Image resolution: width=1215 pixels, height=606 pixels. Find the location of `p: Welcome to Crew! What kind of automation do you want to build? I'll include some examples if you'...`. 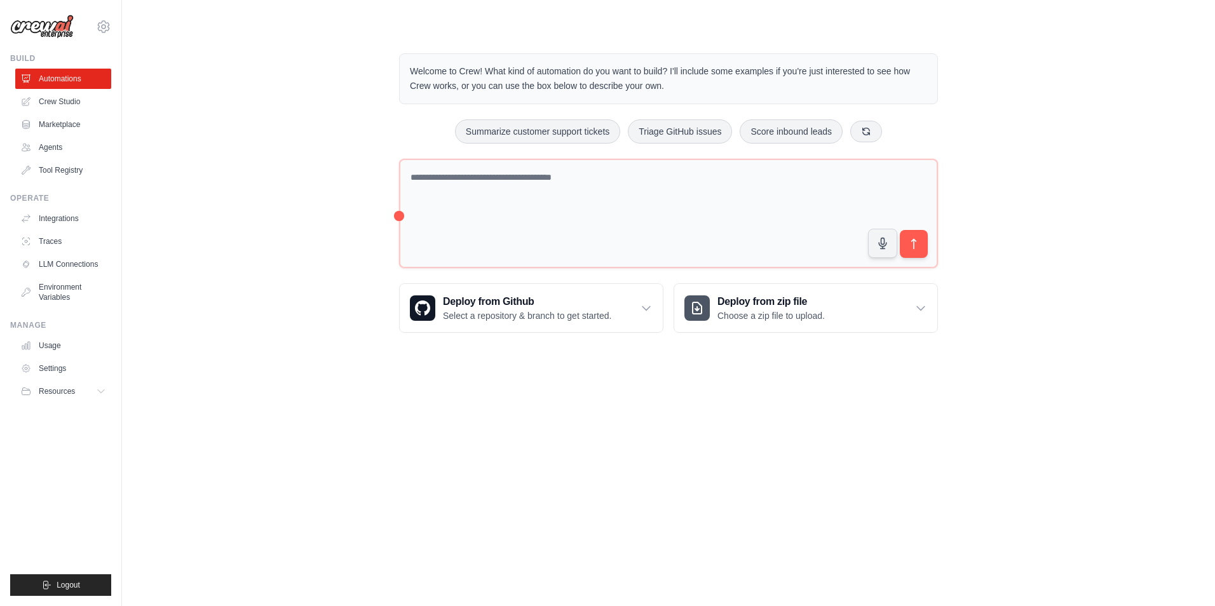

p: Welcome to Crew! What kind of automation do you want to build? I'll include some examples if you'... is located at coordinates (668, 79).